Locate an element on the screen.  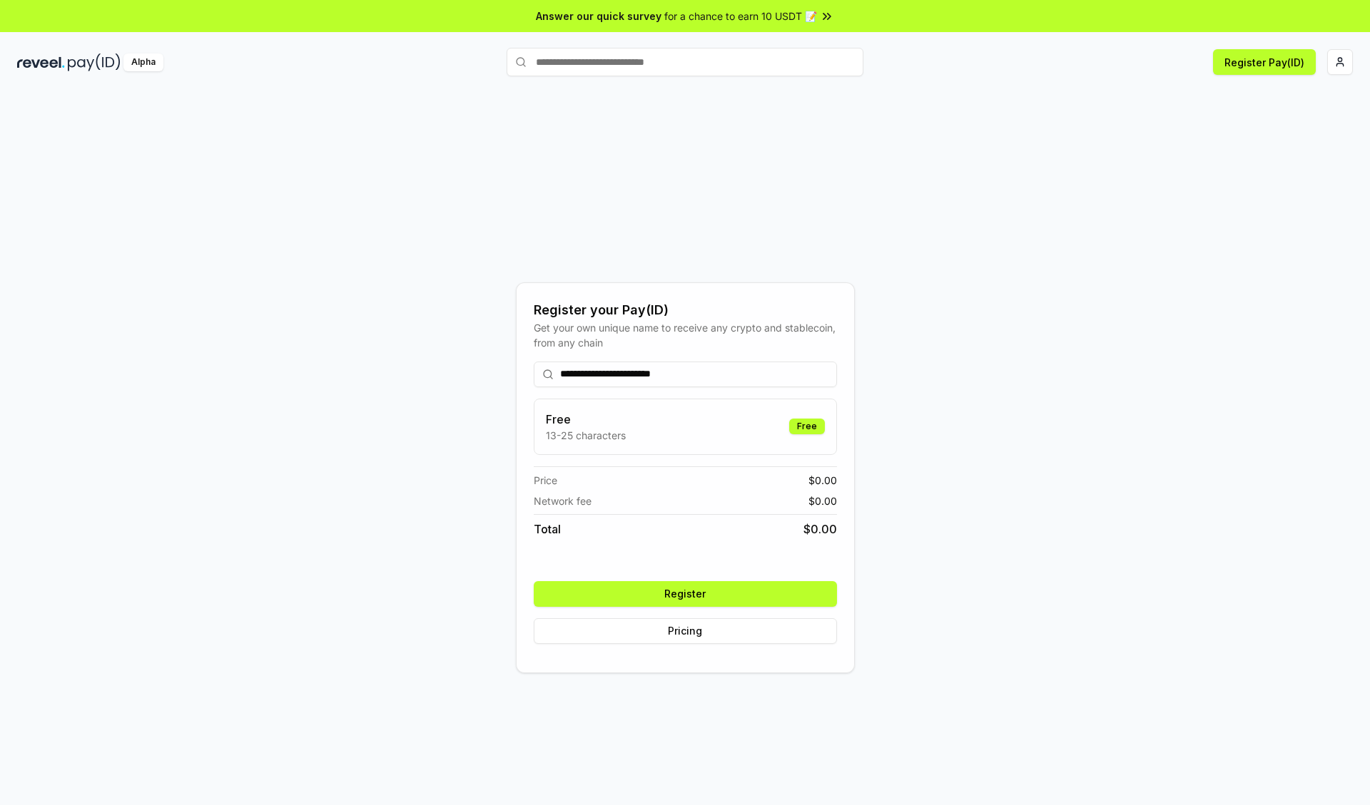
button: Pricing is located at coordinates (685, 631).